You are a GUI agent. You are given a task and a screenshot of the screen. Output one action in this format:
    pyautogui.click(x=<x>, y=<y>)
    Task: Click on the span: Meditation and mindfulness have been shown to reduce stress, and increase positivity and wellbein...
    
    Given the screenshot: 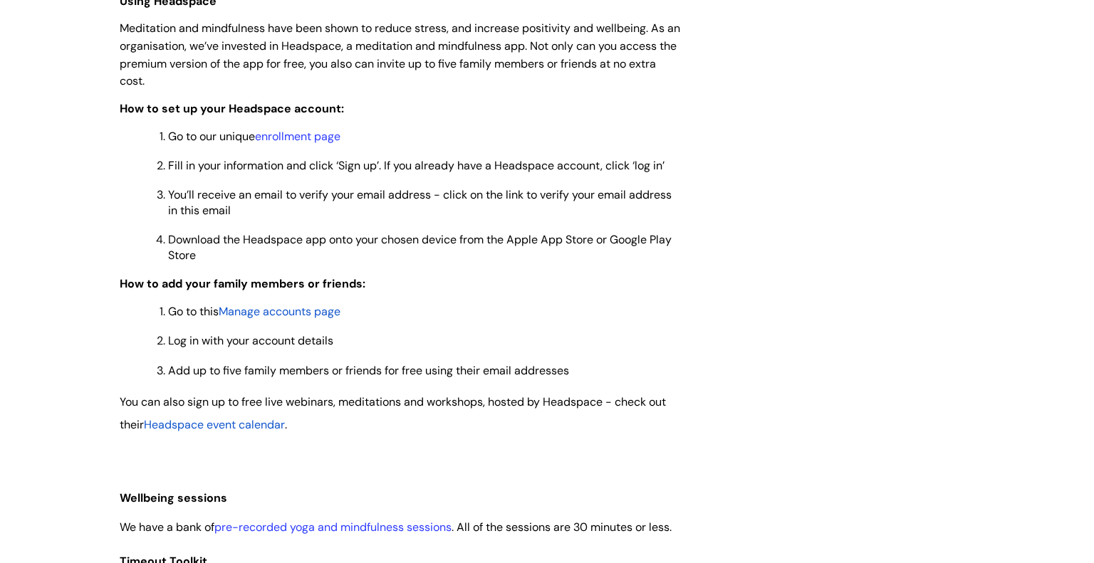 What is the action you would take?
    pyautogui.click(x=400, y=54)
    